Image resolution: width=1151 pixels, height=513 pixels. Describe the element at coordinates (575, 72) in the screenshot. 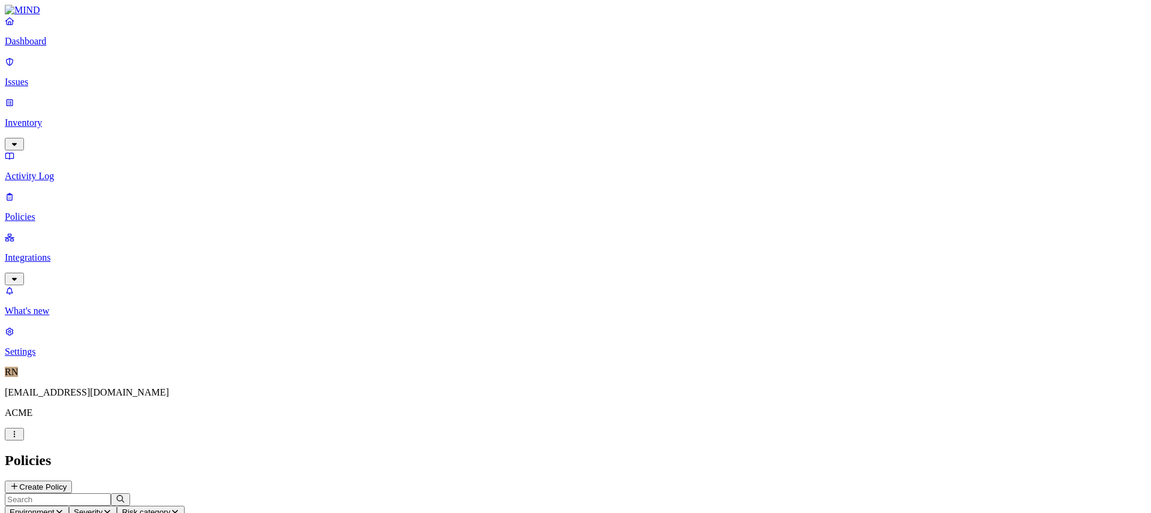

I see `a: Issues` at that location.